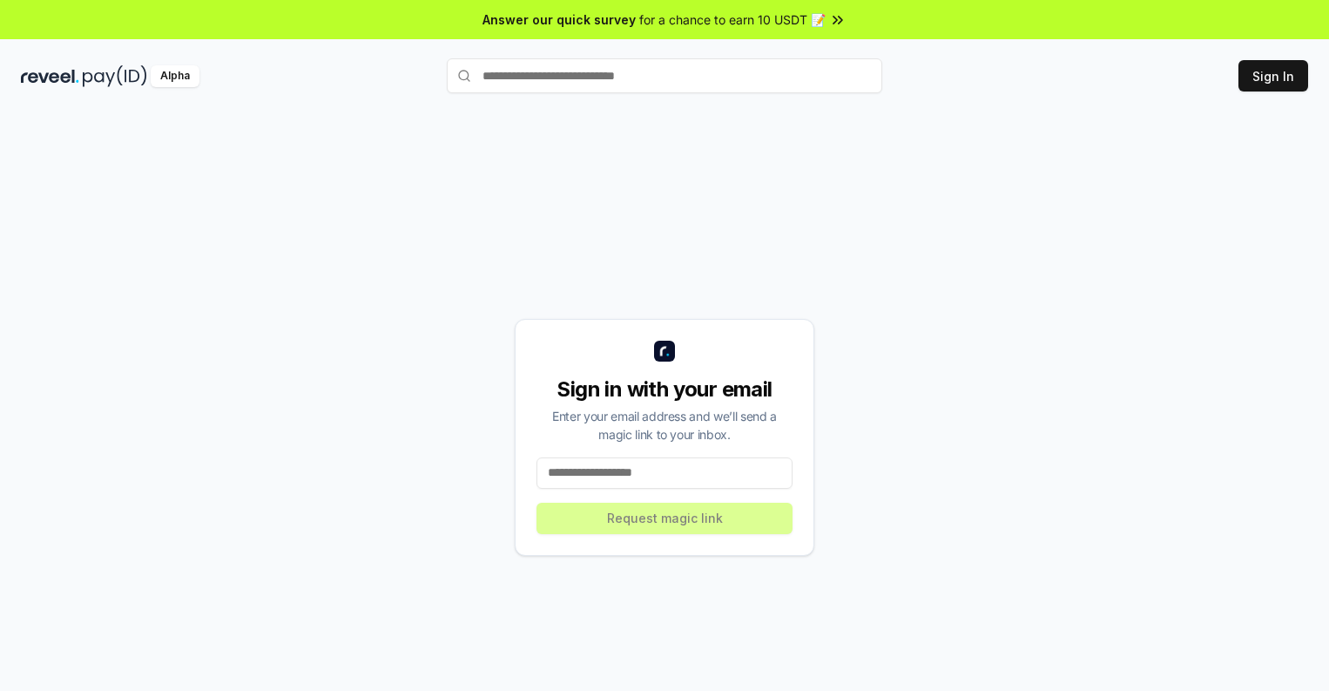  What do you see at coordinates (665, 389) in the screenshot?
I see `div: Sign in with your email` at bounding box center [665, 389].